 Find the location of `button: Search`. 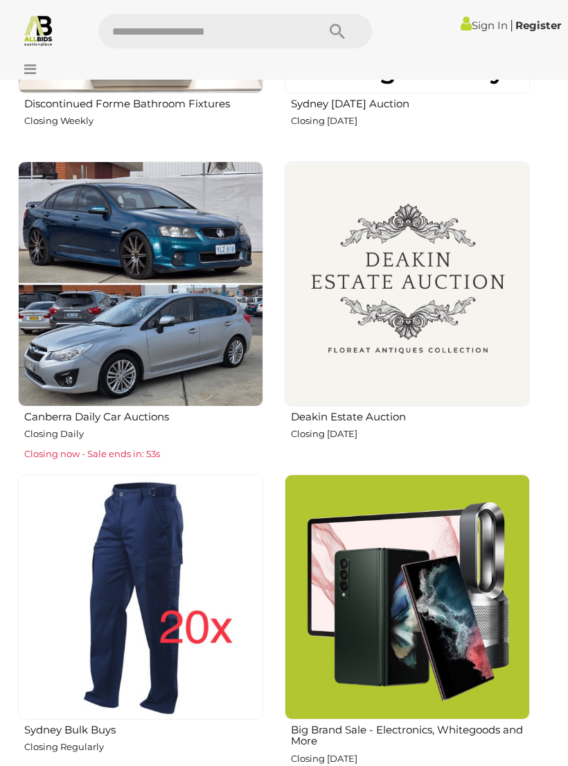

button: Search is located at coordinates (337, 31).